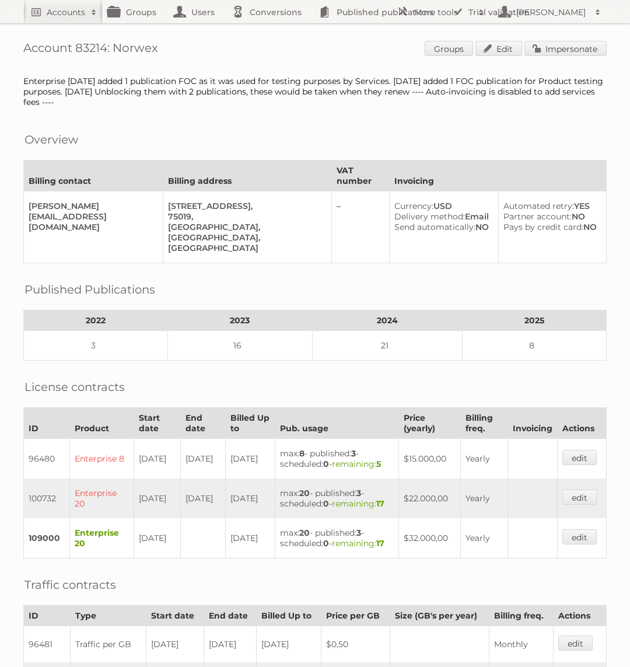 The image size is (630, 667). Describe the element at coordinates (430, 459) in the screenshot. I see `td: $15.000,00` at that location.